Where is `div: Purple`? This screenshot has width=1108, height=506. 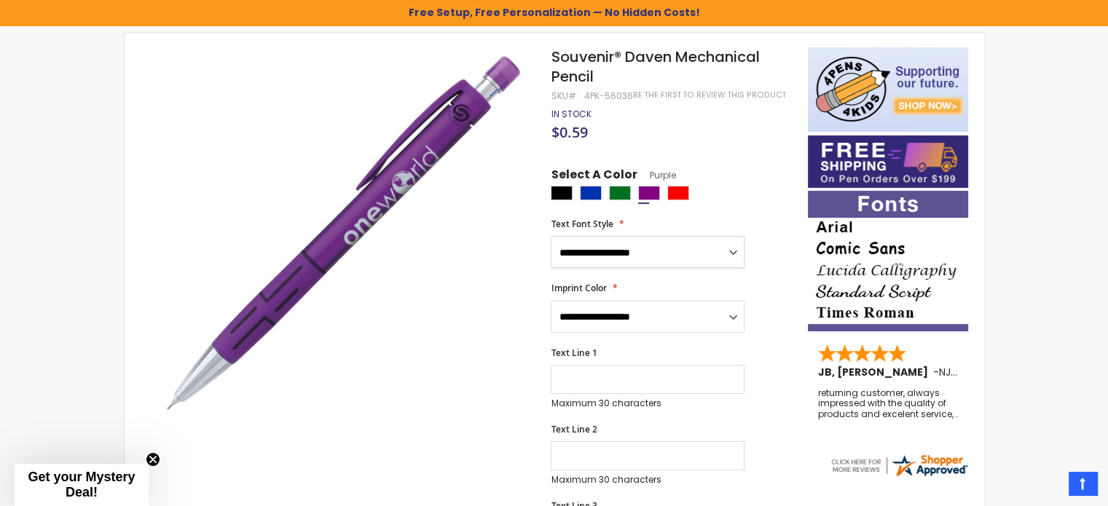
div: Purple is located at coordinates (649, 193).